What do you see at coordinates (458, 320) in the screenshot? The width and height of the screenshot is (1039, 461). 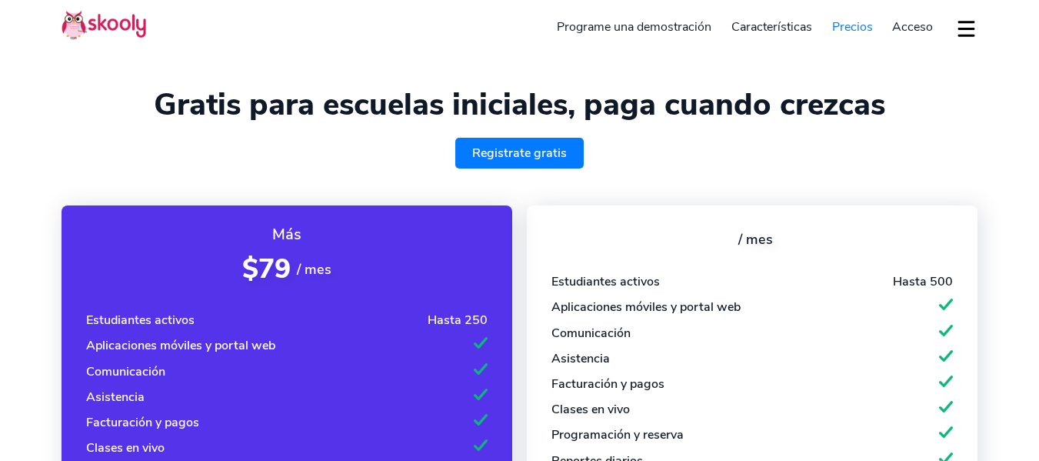 I see `div: Hasta 250` at bounding box center [458, 320].